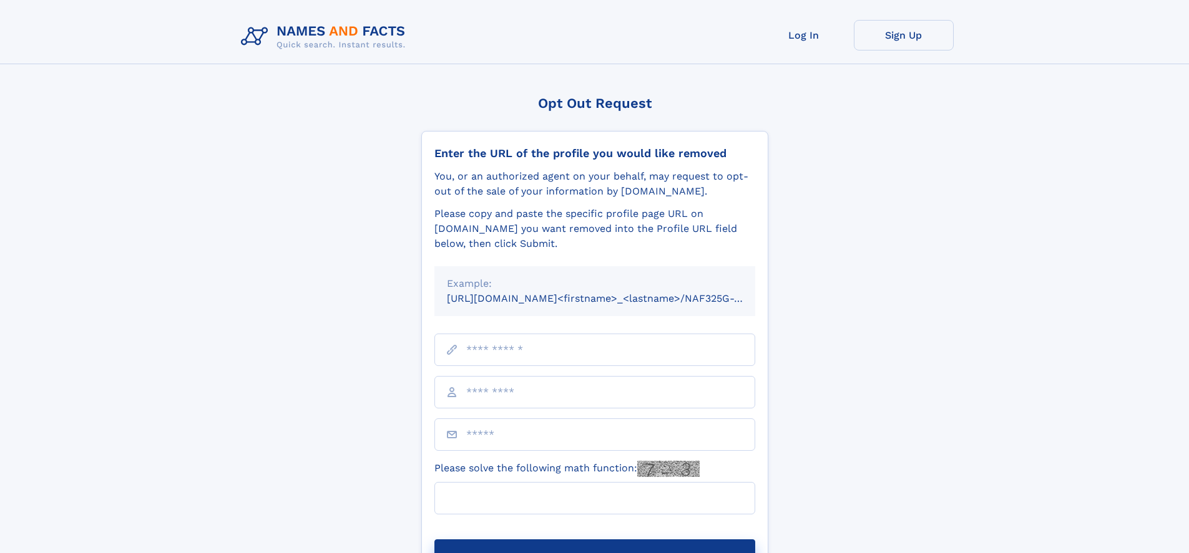 The width and height of the screenshot is (1189, 553). Describe the element at coordinates (595, 103) in the screenshot. I see `div: Opt Out Request` at that location.